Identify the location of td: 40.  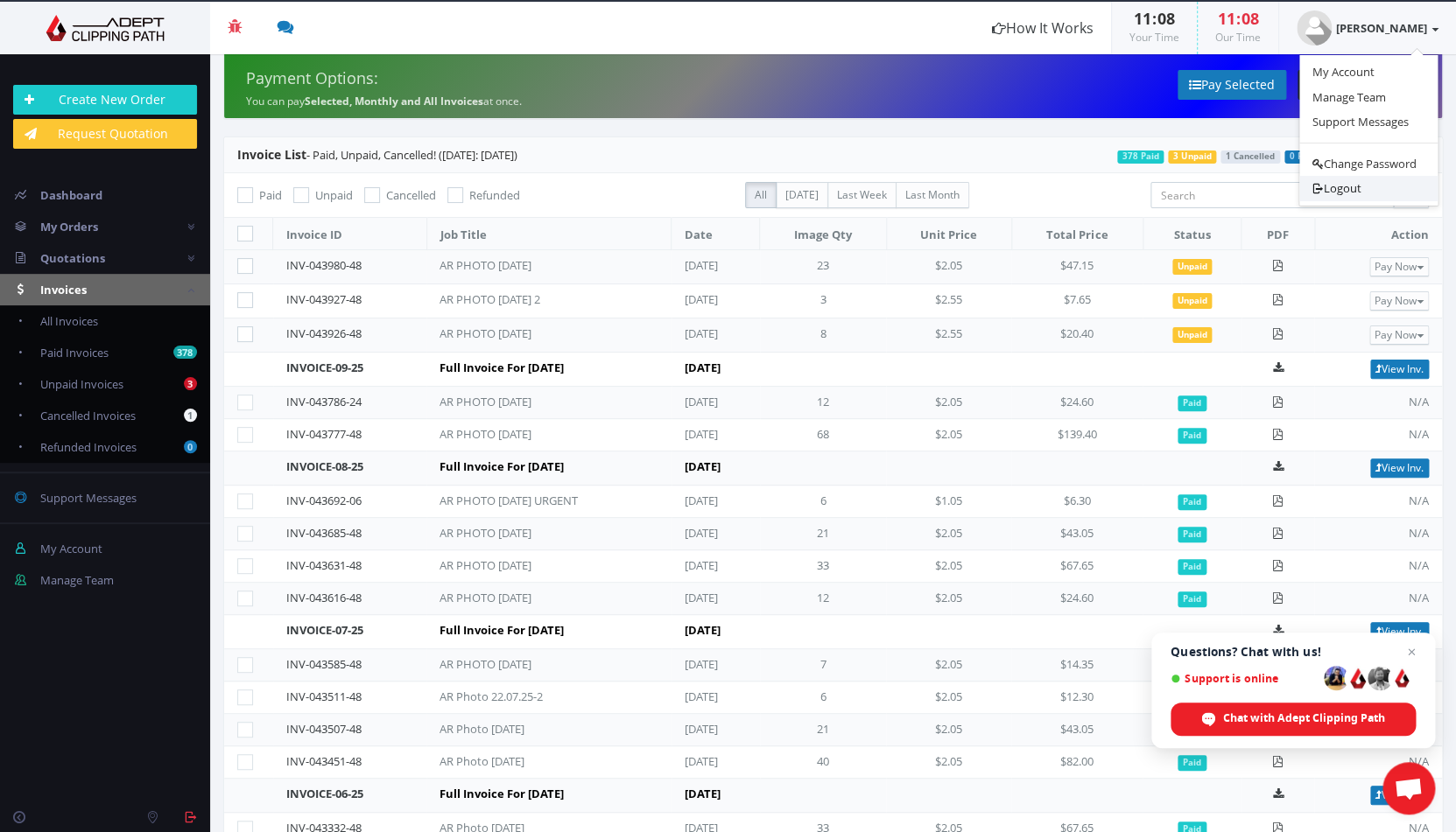
(823, 763).